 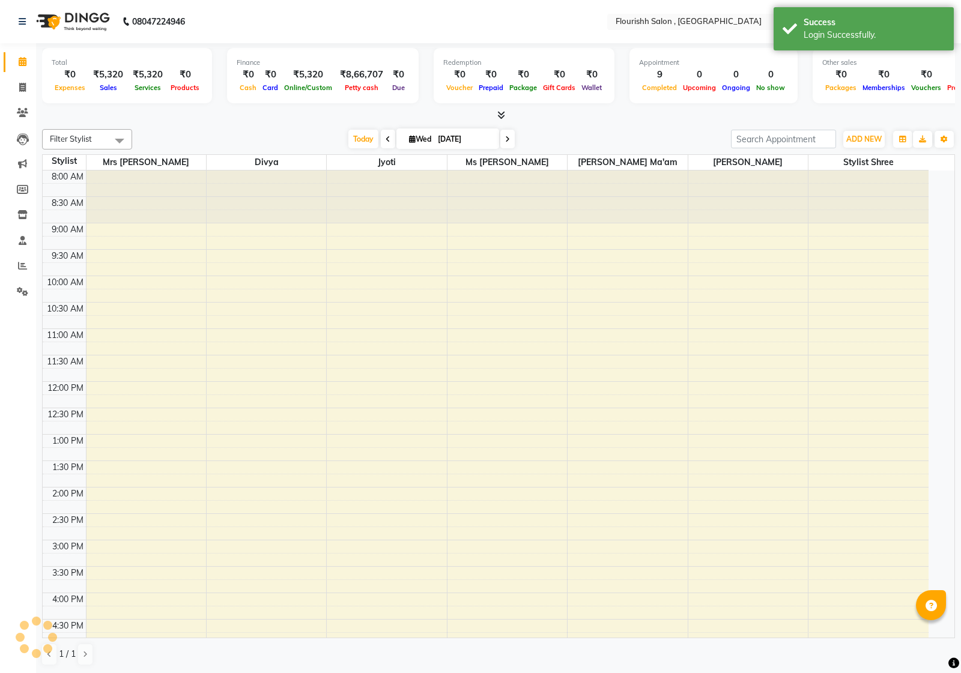 What do you see at coordinates (841, 88) in the screenshot?
I see `span: Packages` at bounding box center [841, 88].